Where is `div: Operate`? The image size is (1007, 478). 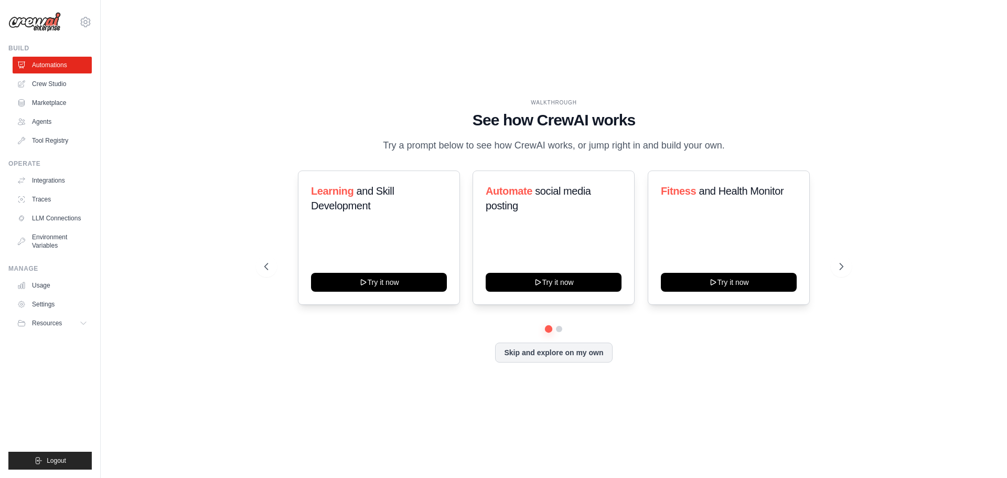 div: Operate is located at coordinates (50, 164).